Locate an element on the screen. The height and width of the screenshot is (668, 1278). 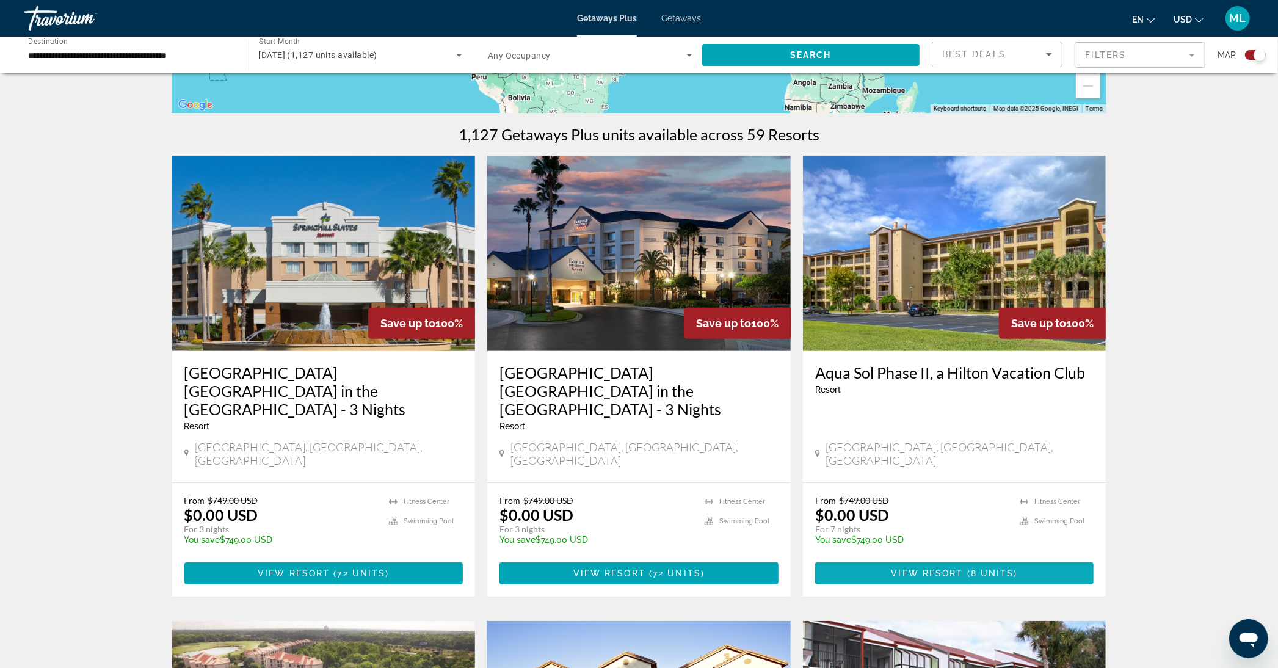
a: Getaways is located at coordinates (681, 18).